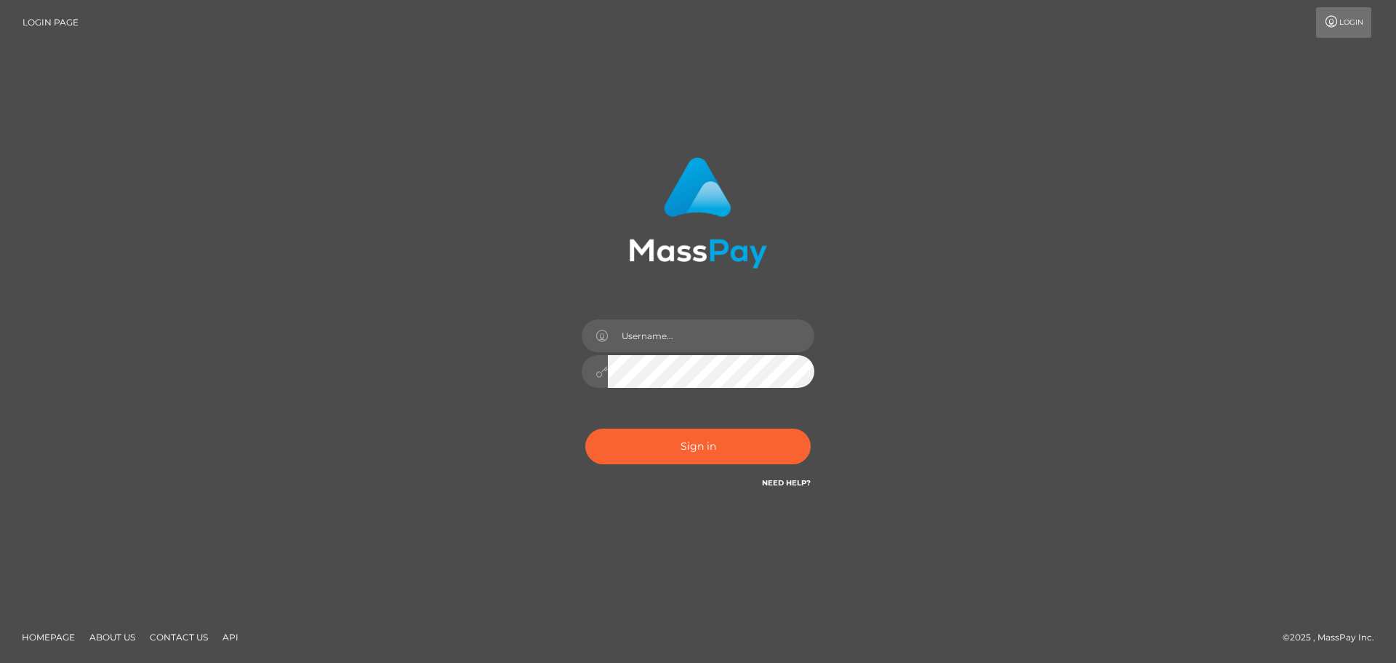 The height and width of the screenshot is (663, 1396). Describe the element at coordinates (50, 23) in the screenshot. I see `a: Login Page` at that location.